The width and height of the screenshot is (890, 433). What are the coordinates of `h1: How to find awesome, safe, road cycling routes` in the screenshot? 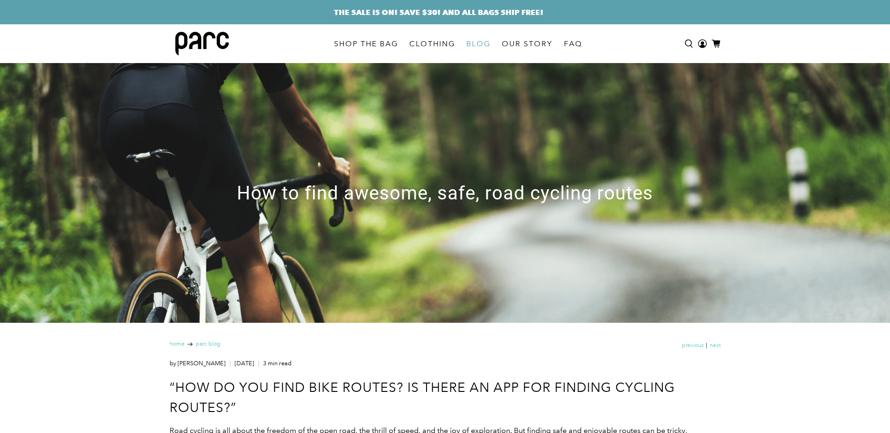 It's located at (445, 193).